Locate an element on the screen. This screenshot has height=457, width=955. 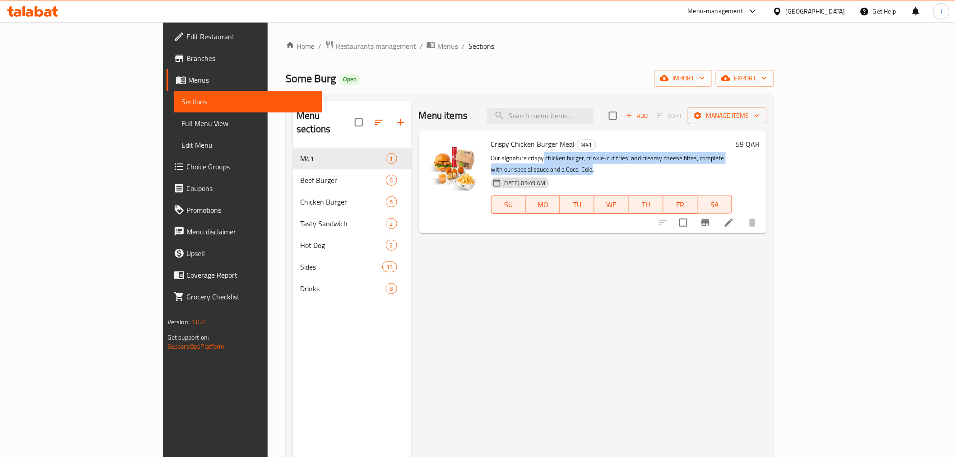
span: Beef Burger is located at coordinates (342, 180).